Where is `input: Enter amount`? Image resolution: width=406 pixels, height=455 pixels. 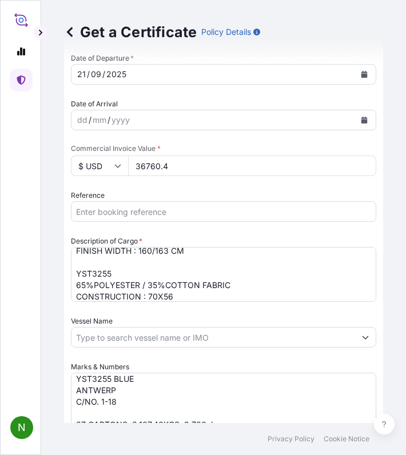
input: Enter amount is located at coordinates (252, 166).